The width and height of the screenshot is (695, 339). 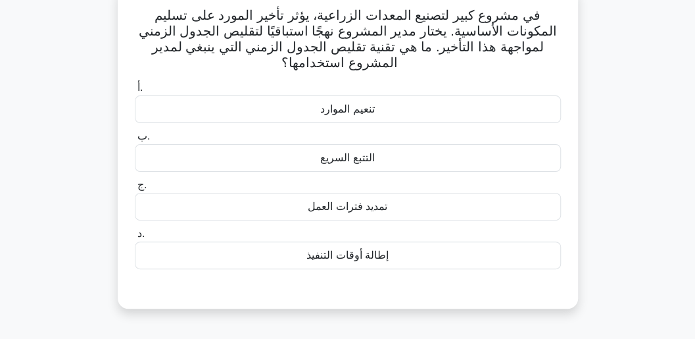 What do you see at coordinates (140, 87) in the screenshot?
I see `font: أ.` at bounding box center [140, 87].